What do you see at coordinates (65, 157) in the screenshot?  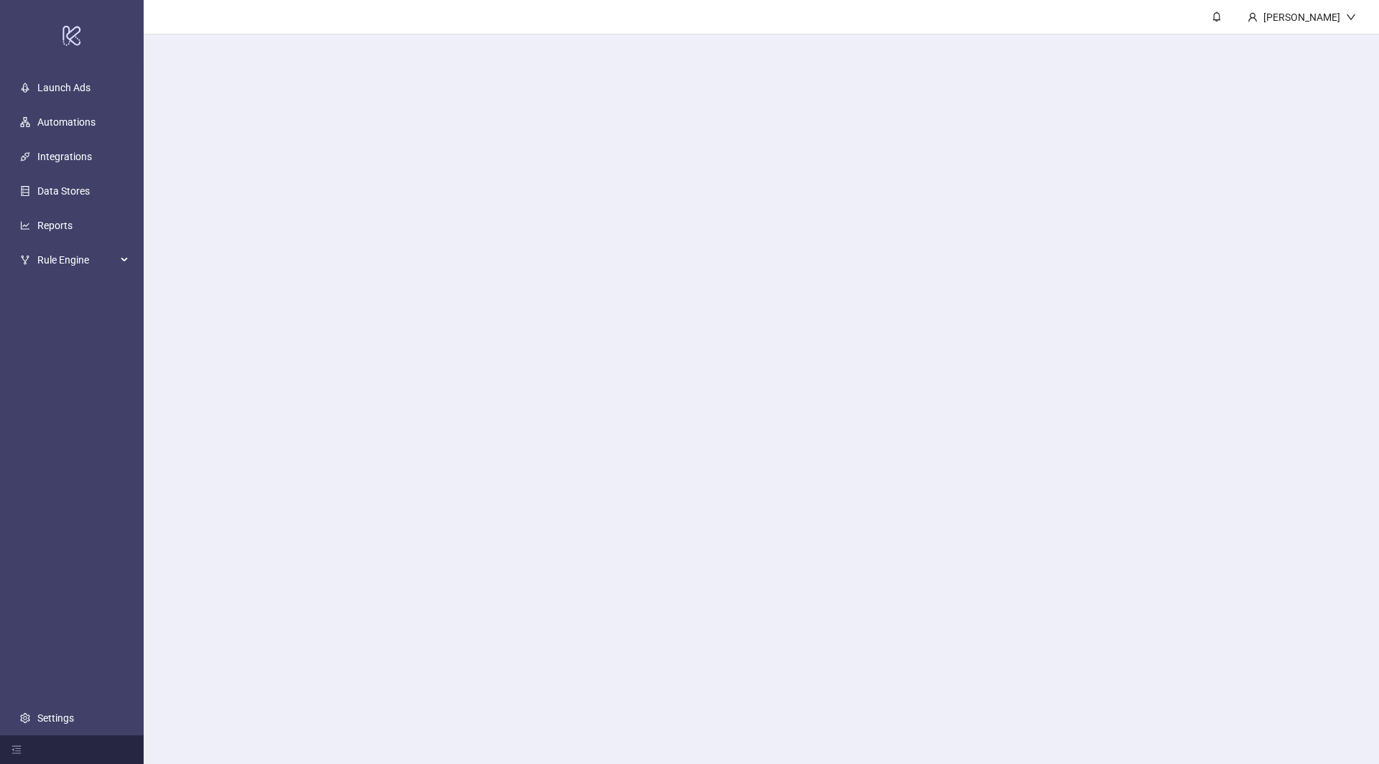 I see `a: Integrations` at bounding box center [65, 157].